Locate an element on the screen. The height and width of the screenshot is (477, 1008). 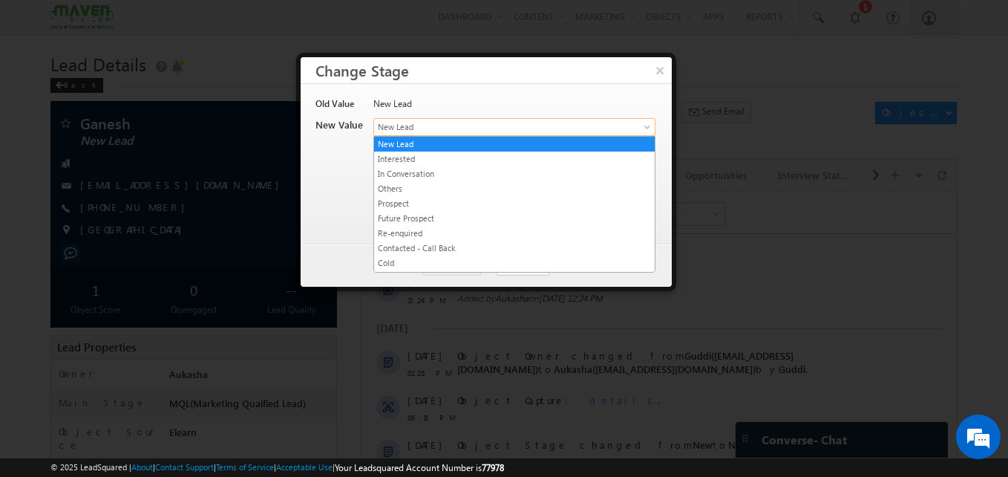
div: New Lead is located at coordinates (514, 108).